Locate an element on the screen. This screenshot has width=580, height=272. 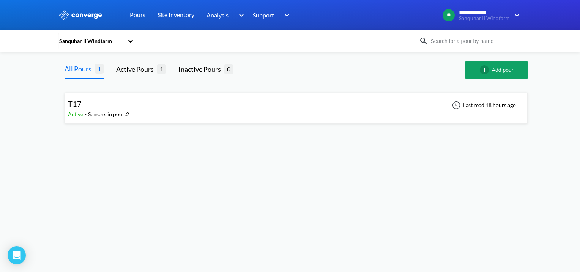
div: Sanquhar II Windfarm is located at coordinates (91, 41).